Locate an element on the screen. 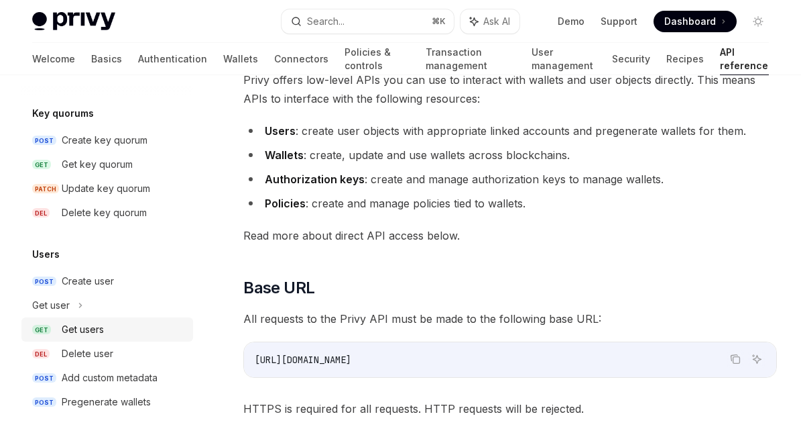  strong: Policies is located at coordinates (285, 203).